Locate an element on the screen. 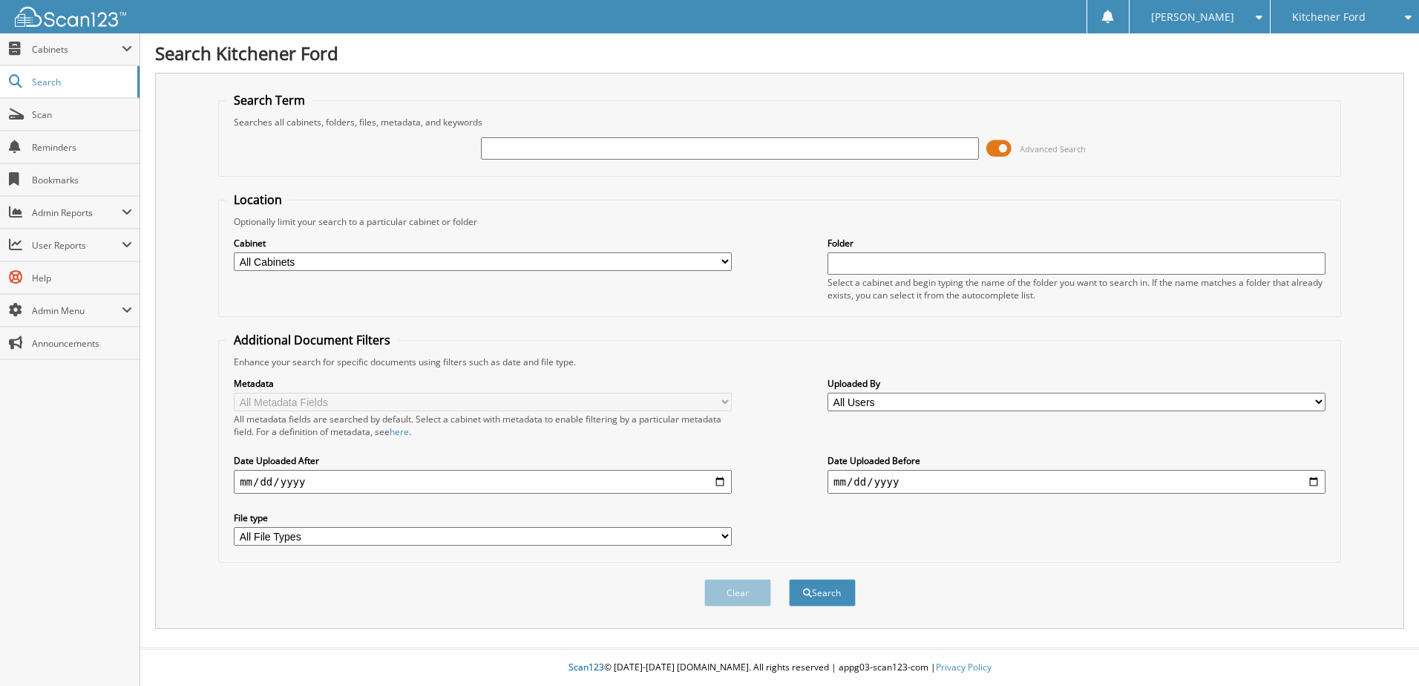  legend: Search Term is located at coordinates (269, 100).